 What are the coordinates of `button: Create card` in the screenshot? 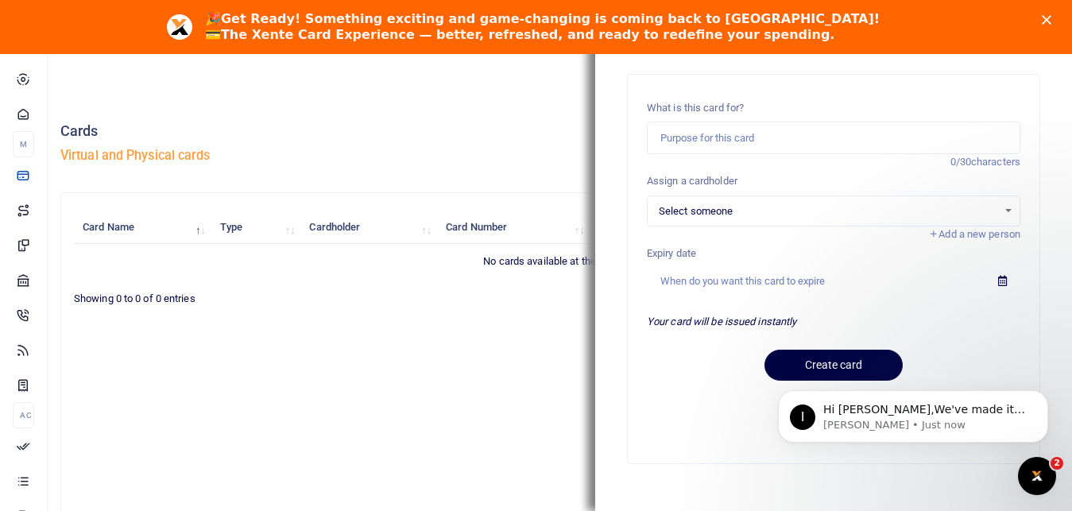 It's located at (834, 365).